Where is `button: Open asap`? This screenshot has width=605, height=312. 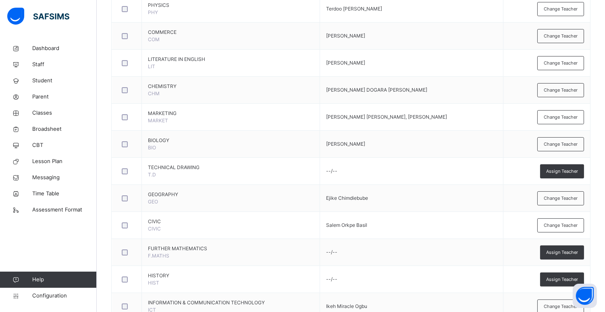 button: Open asap is located at coordinates (585, 296).